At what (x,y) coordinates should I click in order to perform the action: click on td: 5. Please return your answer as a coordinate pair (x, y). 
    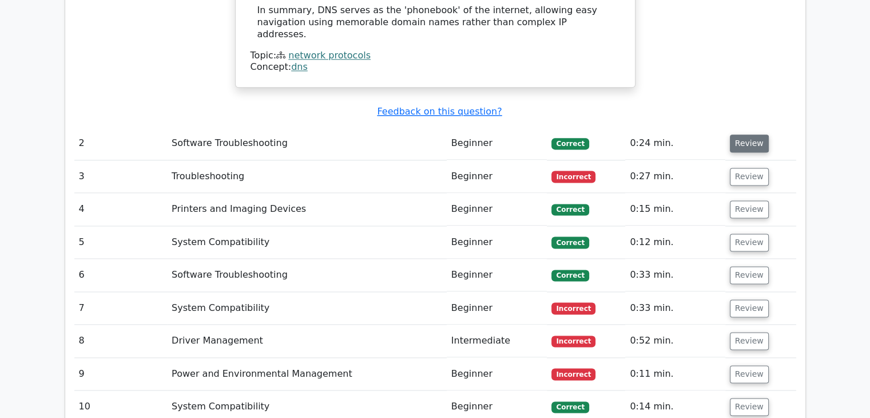
    Looking at the image, I should click on (121, 242).